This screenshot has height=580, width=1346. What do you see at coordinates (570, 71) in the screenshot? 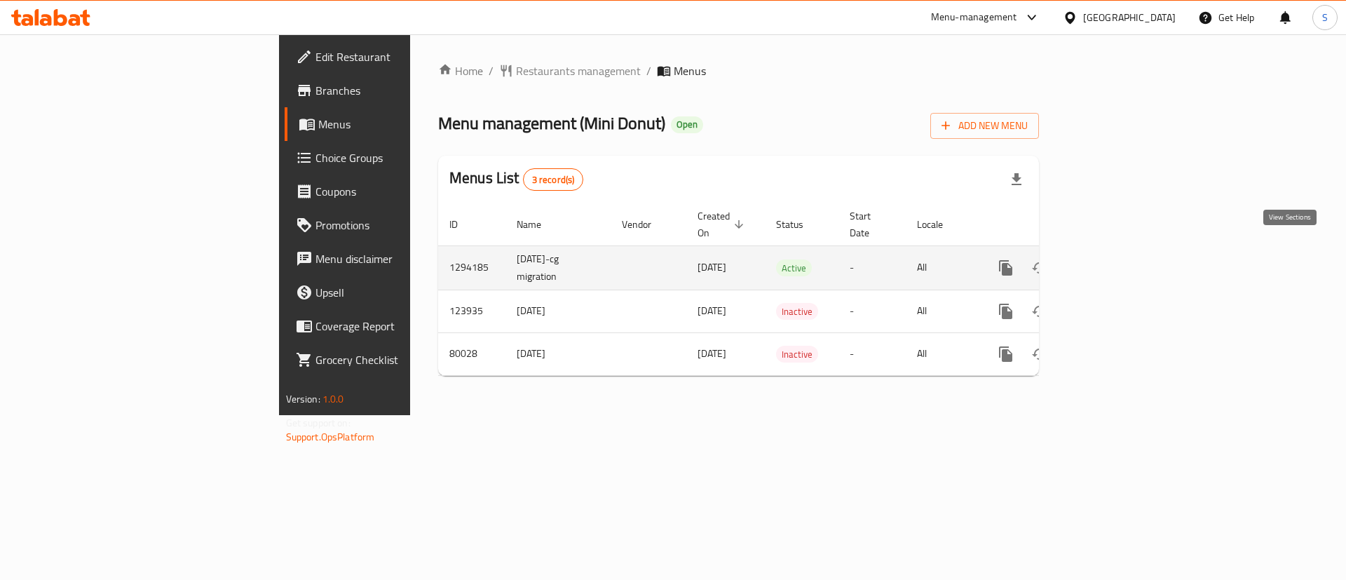
I see `a: Restaurants management` at bounding box center [570, 71].